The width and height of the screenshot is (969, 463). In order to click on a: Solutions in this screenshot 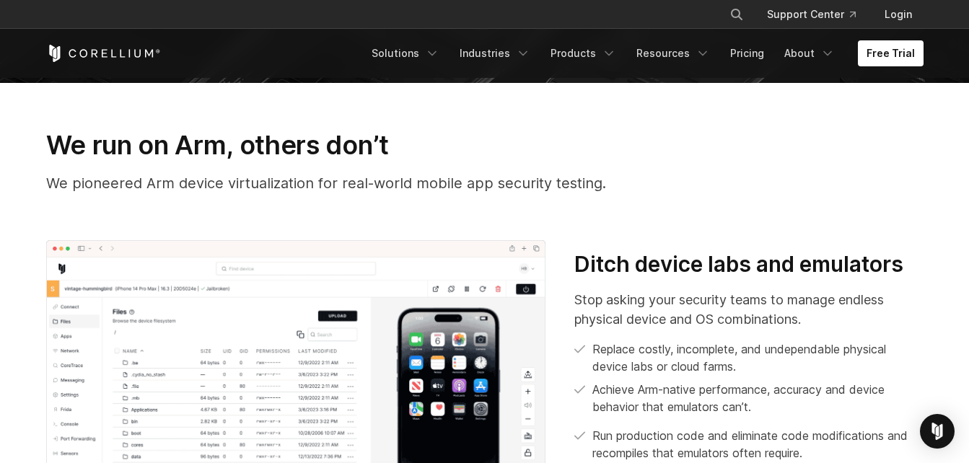, I will do `click(406, 53)`.